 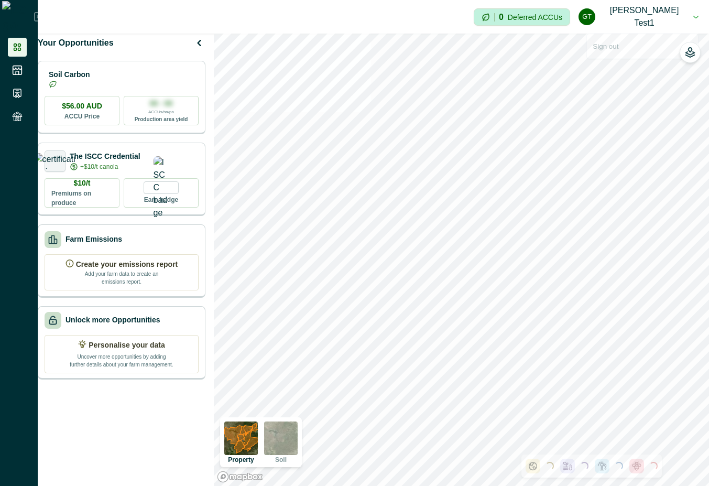 What do you see at coordinates (241, 438) in the screenshot?
I see `img: property preview` at bounding box center [241, 438].